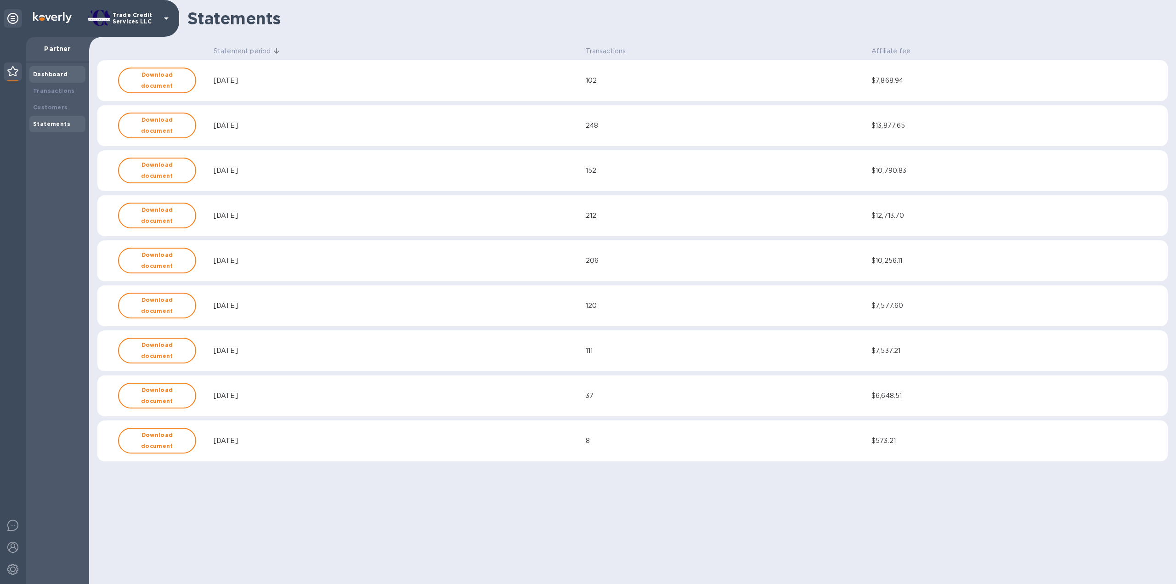  Describe the element at coordinates (13, 18) in the screenshot. I see `div: Unpin categories` at that location.